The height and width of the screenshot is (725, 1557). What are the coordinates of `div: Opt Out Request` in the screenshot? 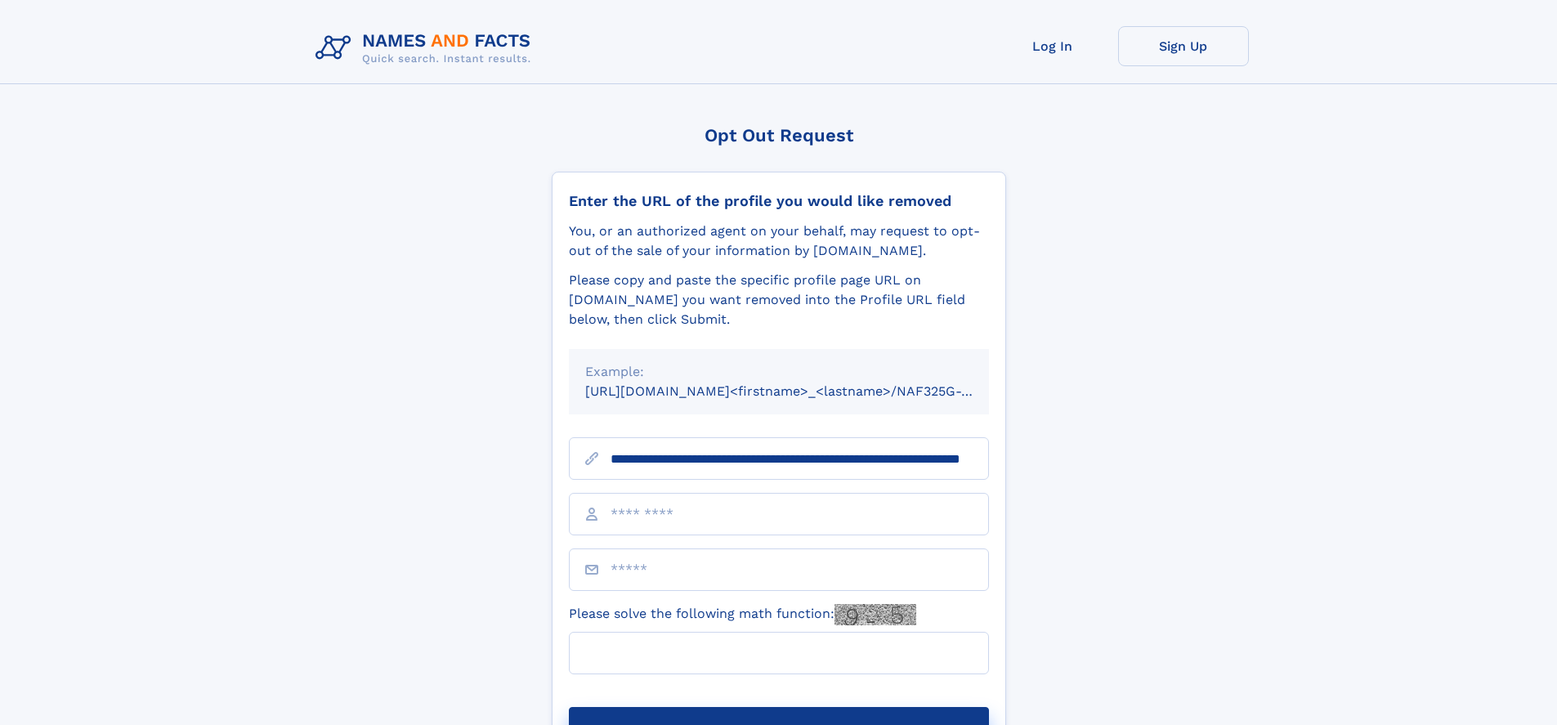 It's located at (779, 135).